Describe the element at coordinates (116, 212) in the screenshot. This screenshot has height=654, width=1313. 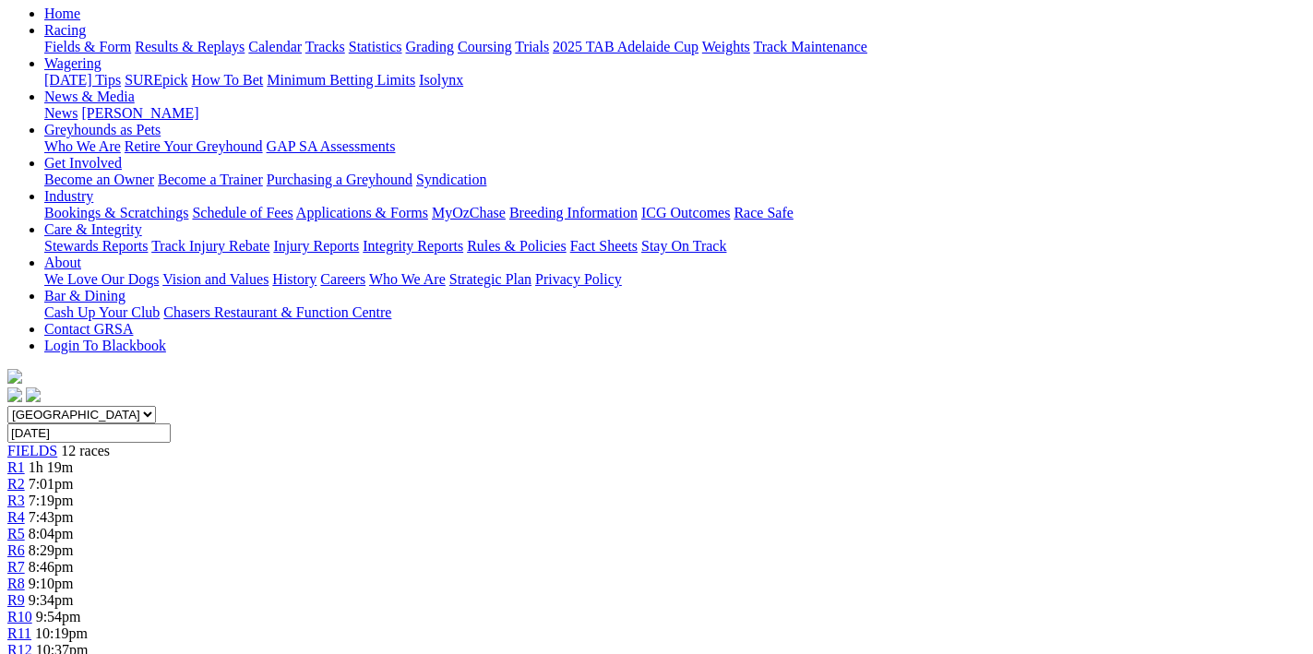
I see `a: Bookings & Scratchings` at that location.